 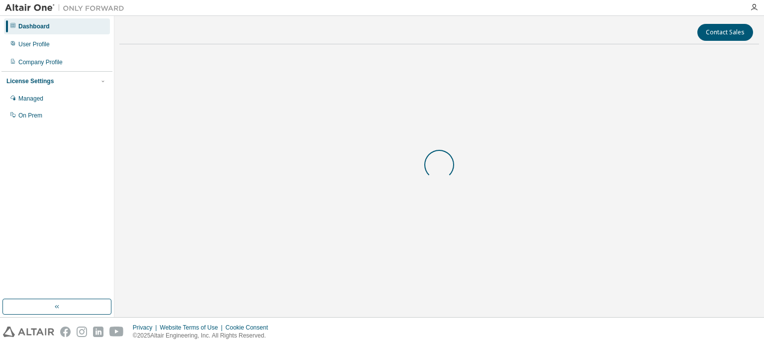 I want to click on div: Privacy, so click(x=146, y=327).